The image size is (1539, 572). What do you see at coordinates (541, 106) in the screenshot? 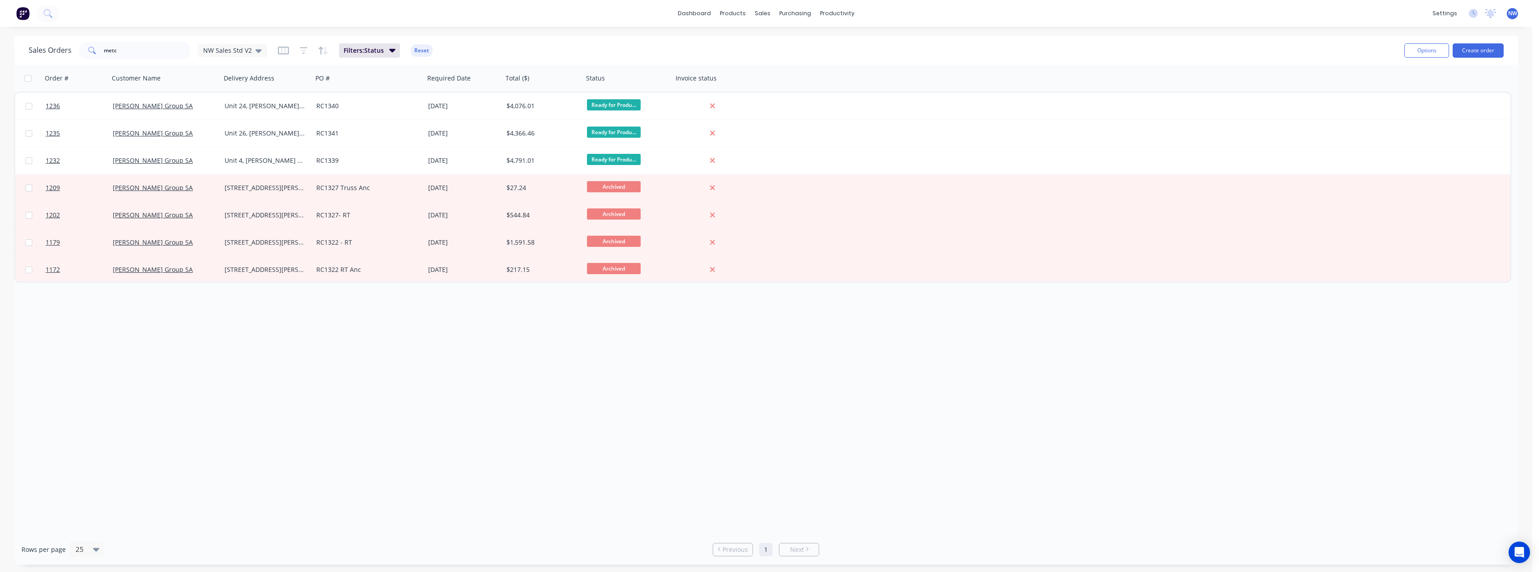
I see `div: $4,076.01` at bounding box center [541, 106].